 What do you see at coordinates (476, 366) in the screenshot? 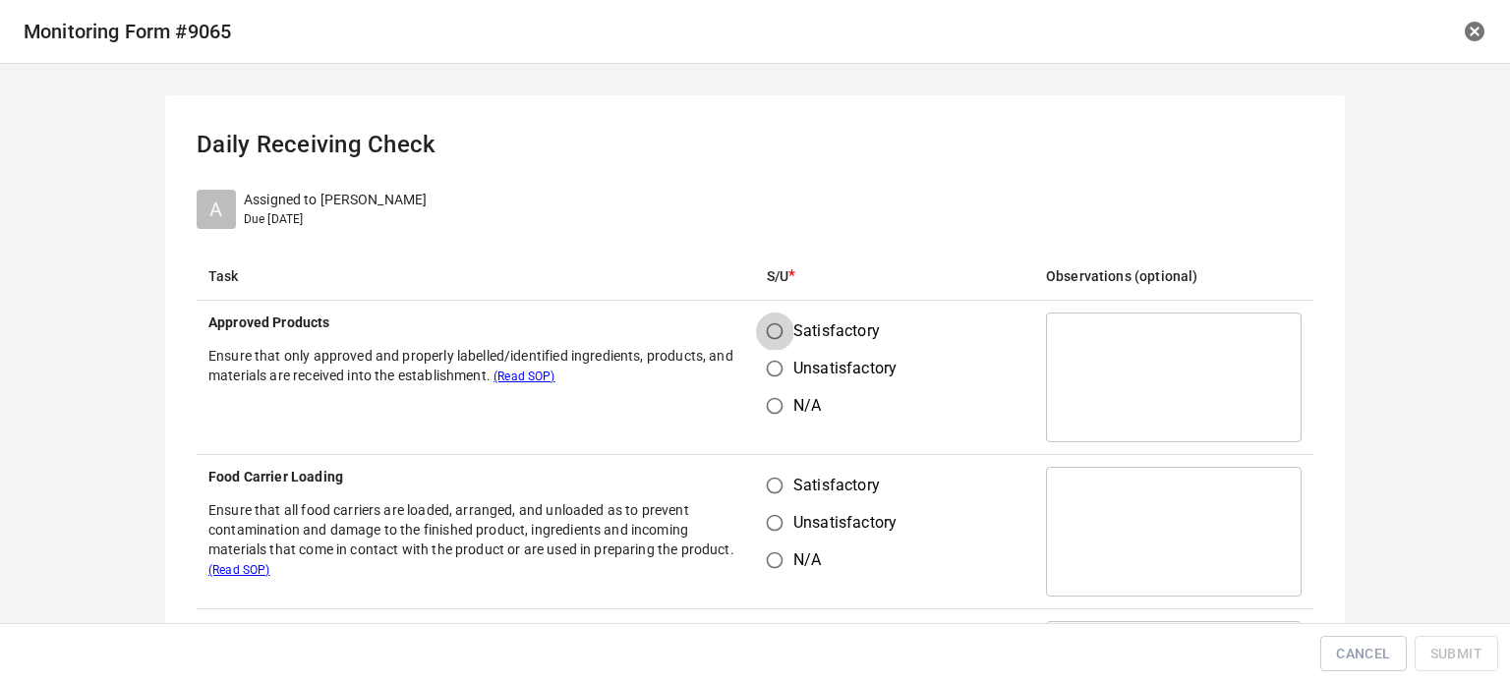
I see `p: Ensure that only approved and properly labelled/identified ingredients, products, and materials a...` at bounding box center [476, 366].